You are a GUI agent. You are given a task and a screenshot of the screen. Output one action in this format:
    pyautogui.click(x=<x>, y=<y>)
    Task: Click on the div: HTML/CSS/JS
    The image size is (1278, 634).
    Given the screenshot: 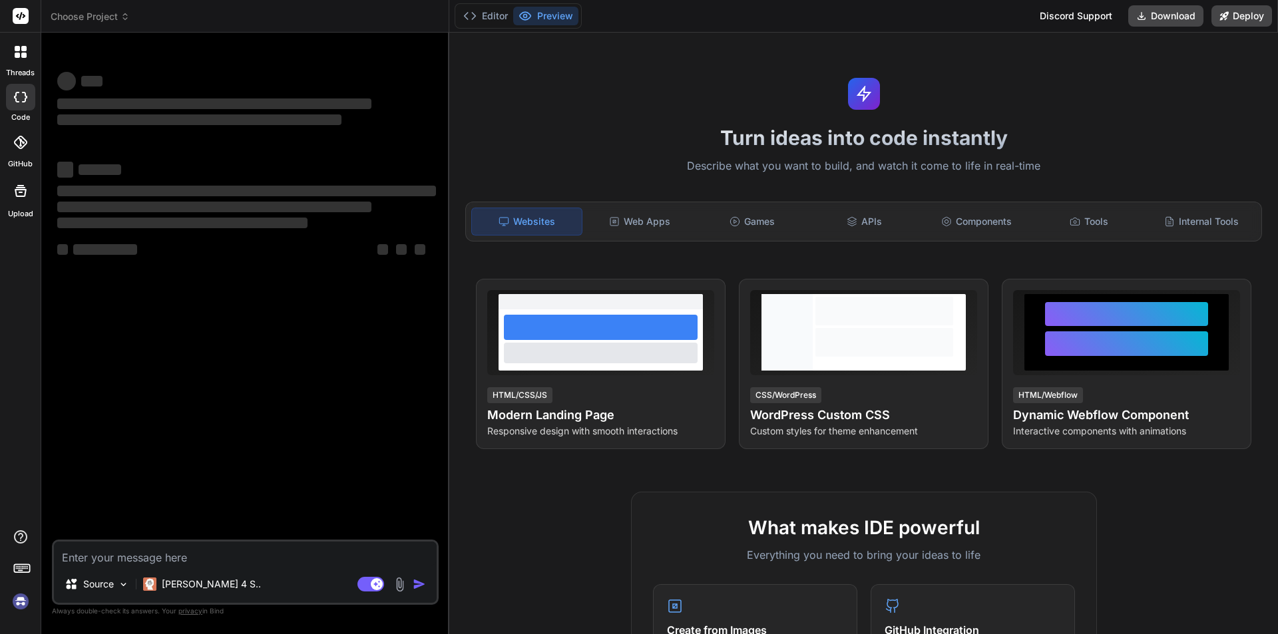 What is the action you would take?
    pyautogui.click(x=520, y=395)
    